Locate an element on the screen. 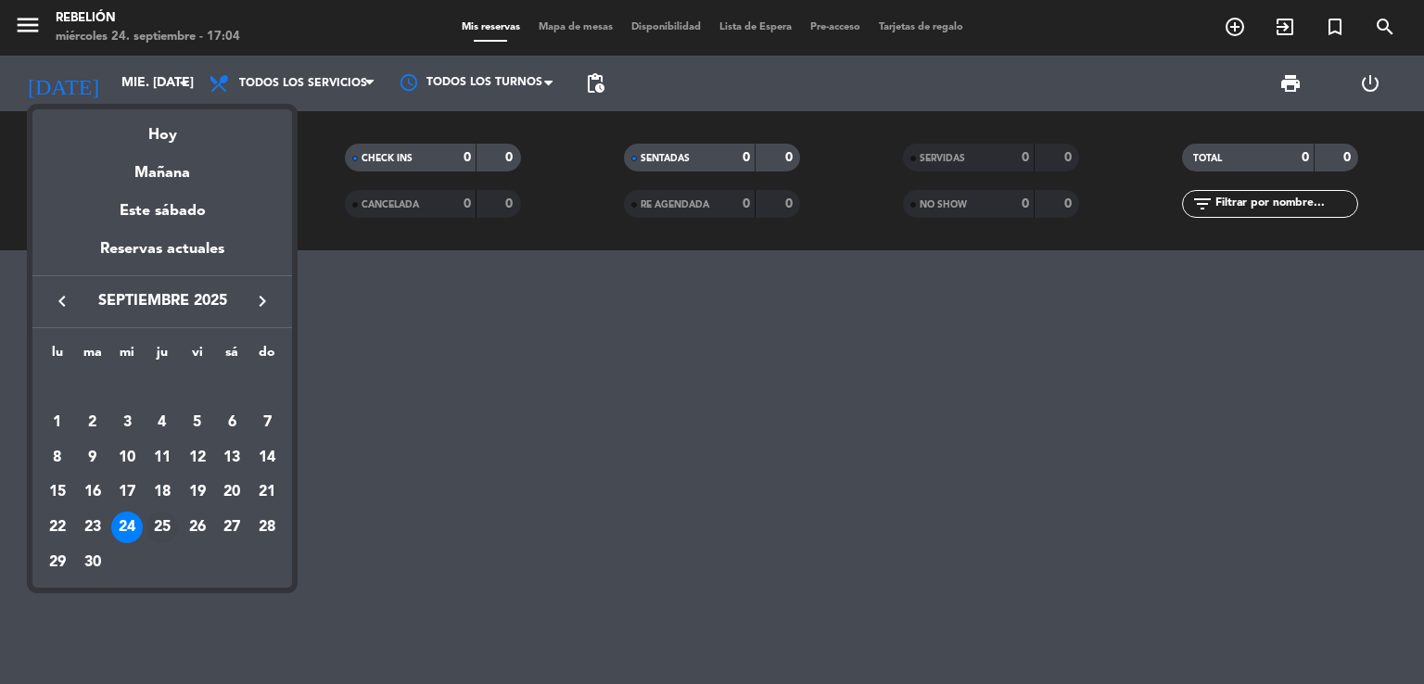  td: SEP. is located at coordinates (162, 387).